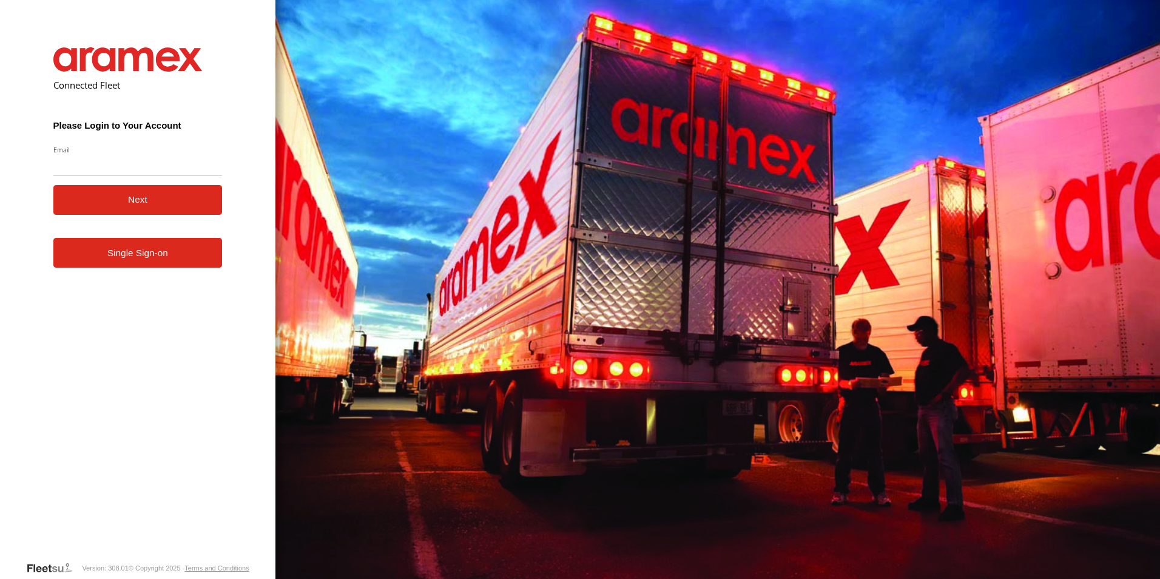 Image resolution: width=1160 pixels, height=579 pixels. What do you see at coordinates (138, 85) in the screenshot?
I see `h2: Connected Fleet` at bounding box center [138, 85].